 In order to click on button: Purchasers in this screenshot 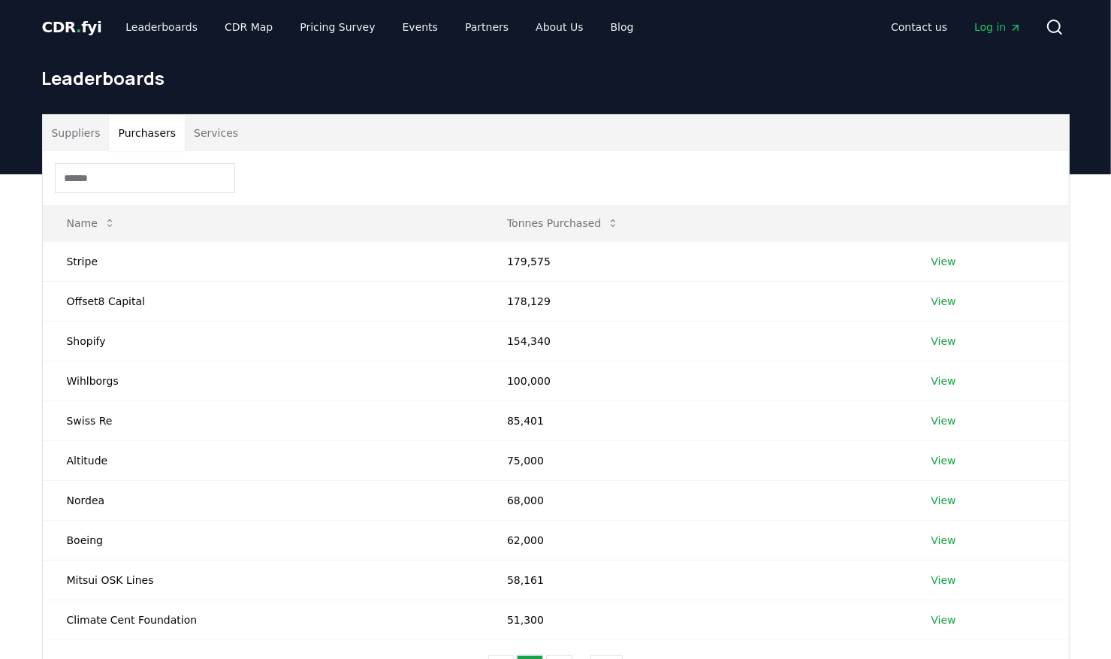, I will do `click(147, 133)`.